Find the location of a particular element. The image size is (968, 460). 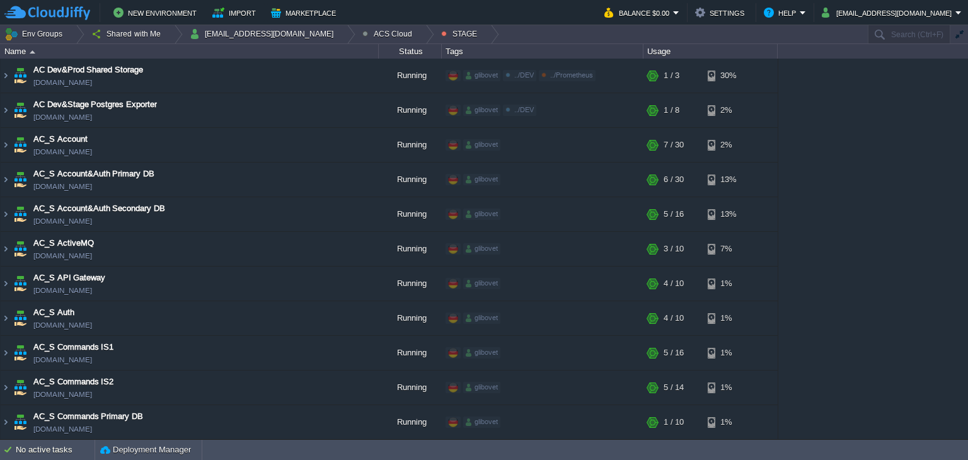

button: STAGE is located at coordinates (461, 34).